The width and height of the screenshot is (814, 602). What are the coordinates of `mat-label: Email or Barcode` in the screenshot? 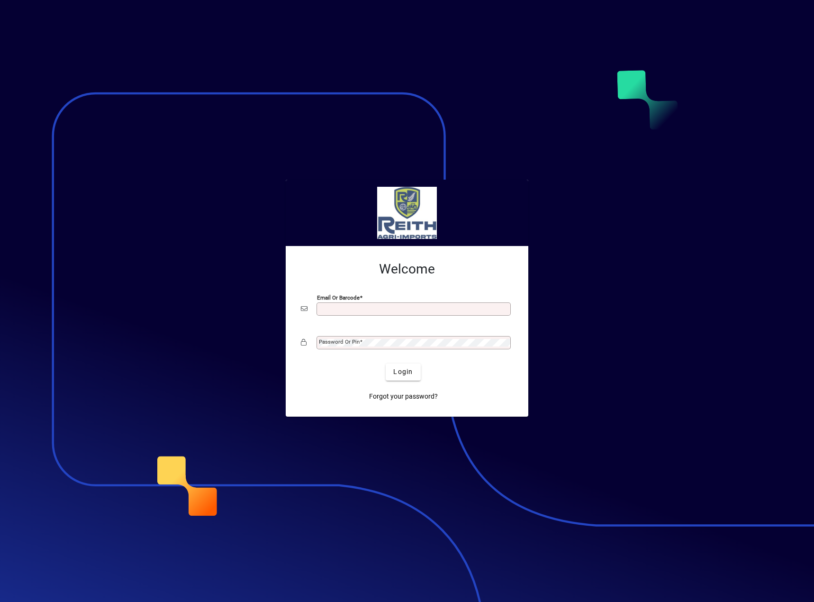 It's located at (338, 297).